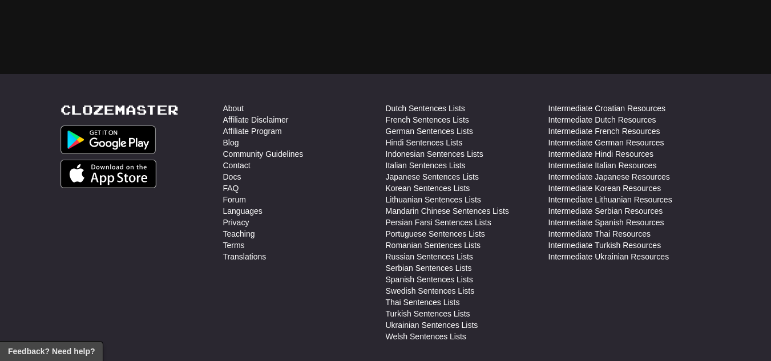  I want to click on a: Korean Sentences Lists, so click(428, 188).